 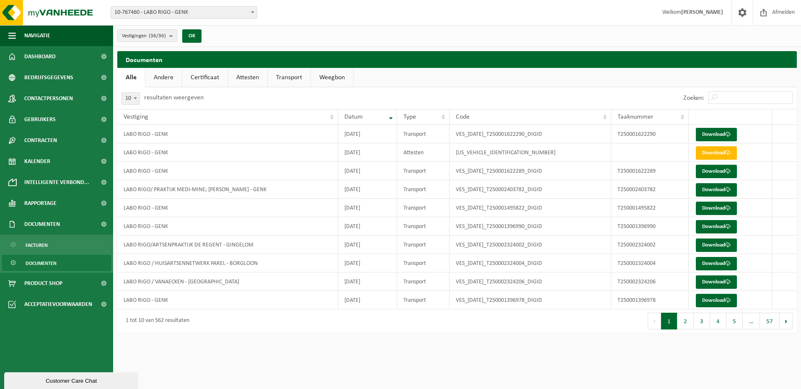 What do you see at coordinates (649, 281) in the screenshot?
I see `td: T250002324206` at bounding box center [649, 281].